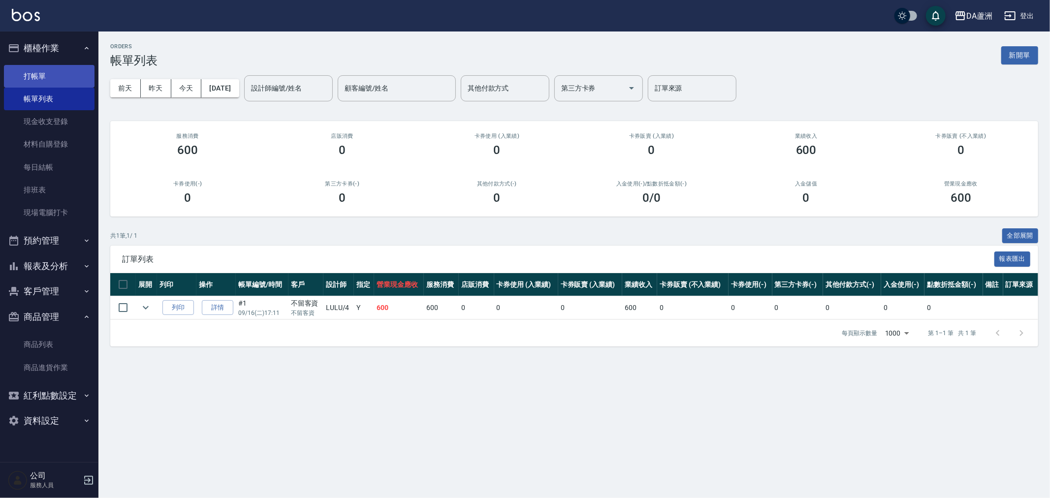  What do you see at coordinates (49, 317) in the screenshot?
I see `button: 商品管理` at bounding box center [49, 317].